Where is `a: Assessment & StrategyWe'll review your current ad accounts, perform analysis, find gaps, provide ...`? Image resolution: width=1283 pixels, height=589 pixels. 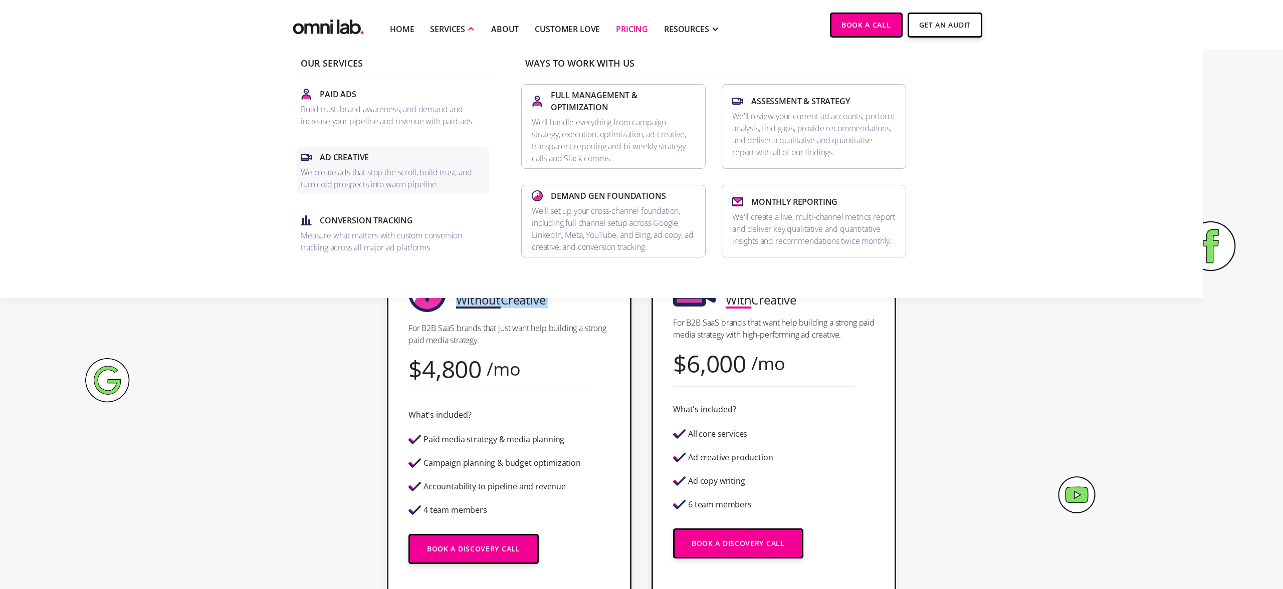 a: Assessment & StrategyWe'll review your current ad accounts, perform analysis, find gaps, provide ... is located at coordinates (814, 126).